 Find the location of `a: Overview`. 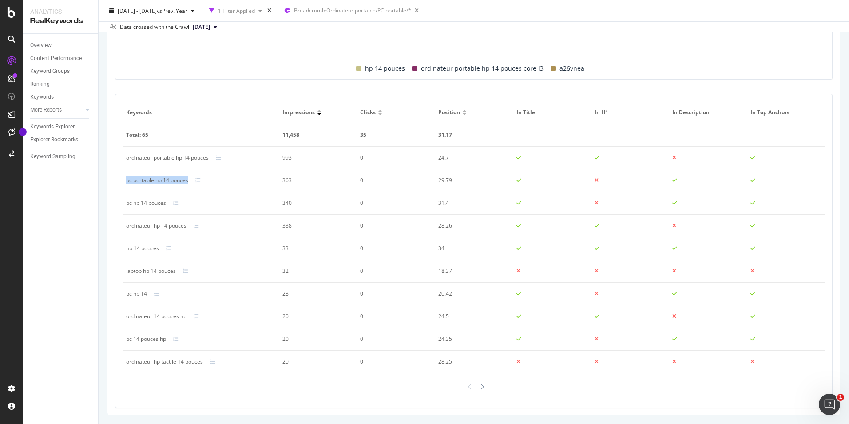

a: Overview is located at coordinates (61, 45).